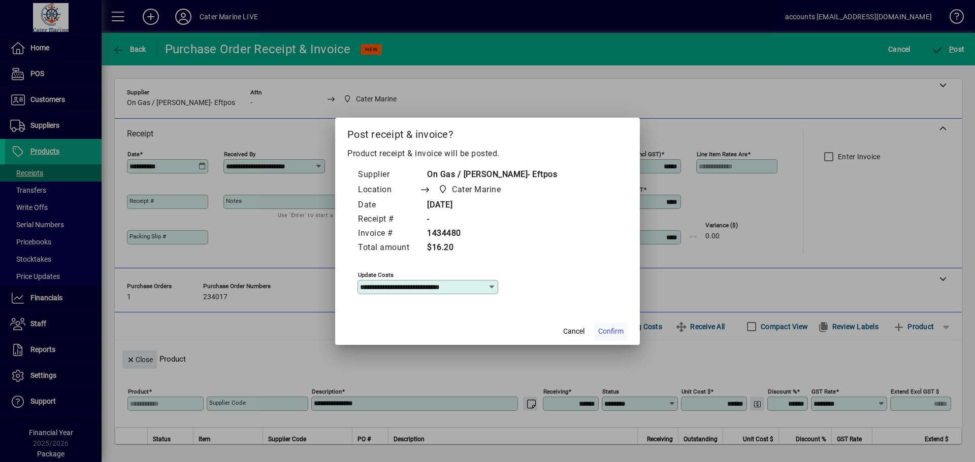 Image resolution: width=975 pixels, height=462 pixels. I want to click on mat-label: Update costs, so click(376, 275).